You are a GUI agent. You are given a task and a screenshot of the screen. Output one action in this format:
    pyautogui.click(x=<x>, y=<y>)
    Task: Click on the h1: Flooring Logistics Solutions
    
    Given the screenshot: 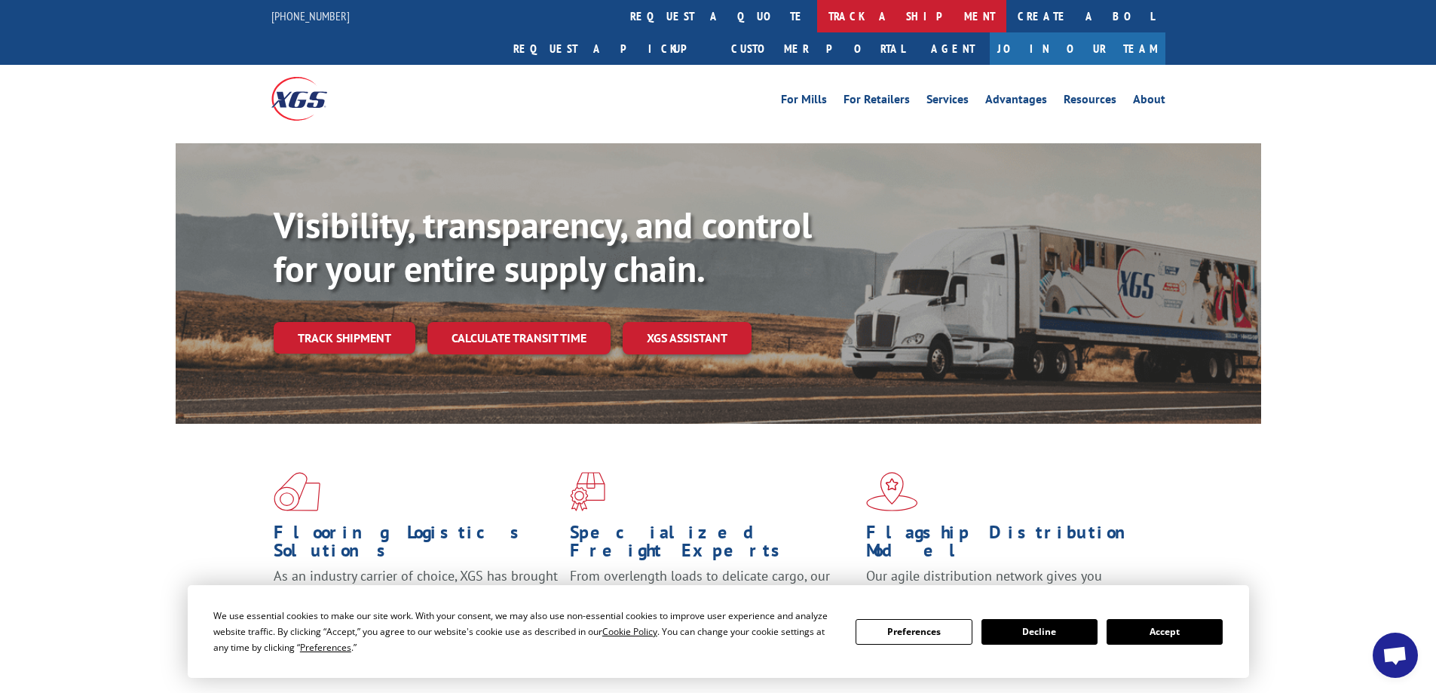 What is the action you would take?
    pyautogui.click(x=416, y=545)
    